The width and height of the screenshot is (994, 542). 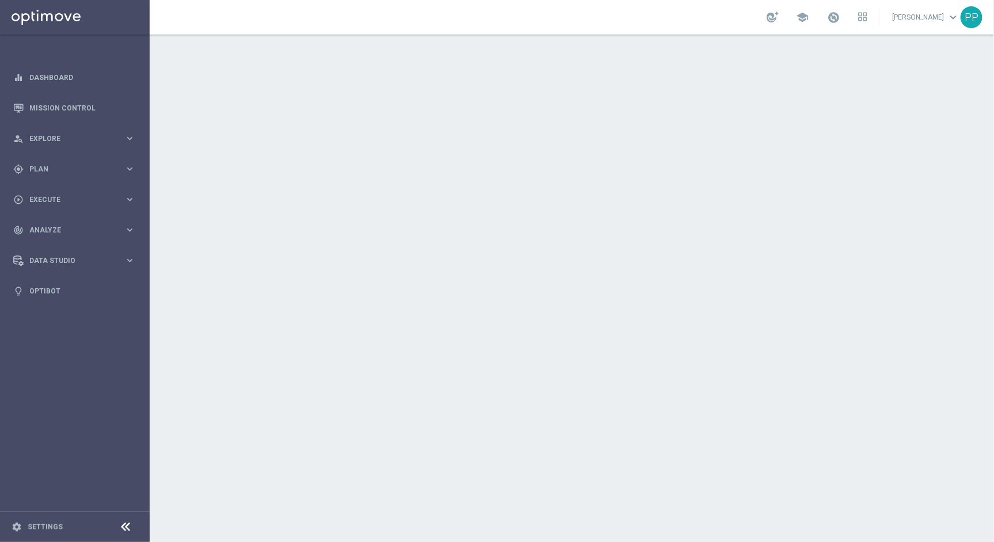 What do you see at coordinates (74, 230) in the screenshot?
I see `div: track_changes Analyze keyboard_arrow_right` at bounding box center [74, 230].